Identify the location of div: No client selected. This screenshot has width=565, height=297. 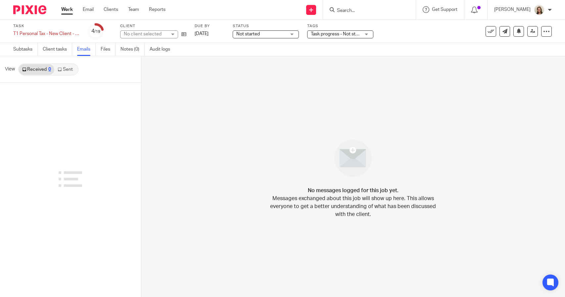
(145, 34).